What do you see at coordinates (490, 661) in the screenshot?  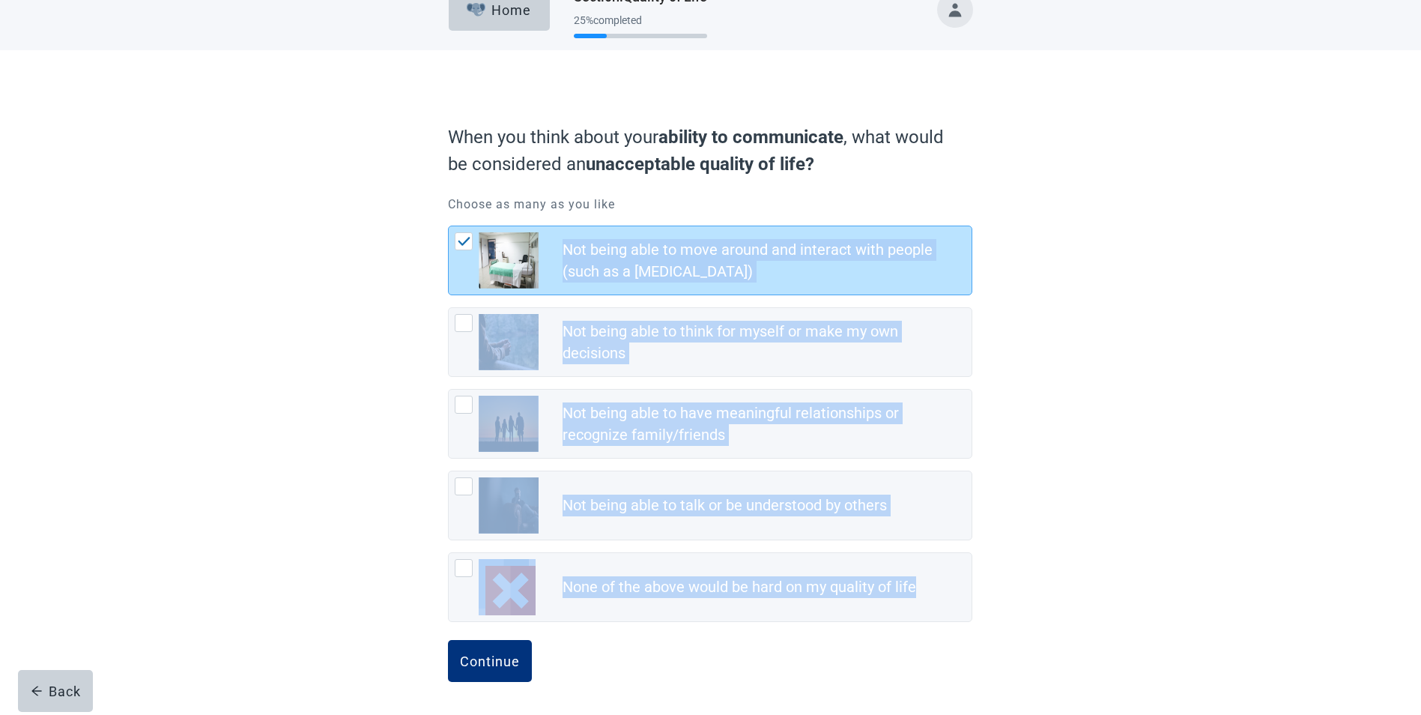 I see `div: Continue` at bounding box center [490, 661].